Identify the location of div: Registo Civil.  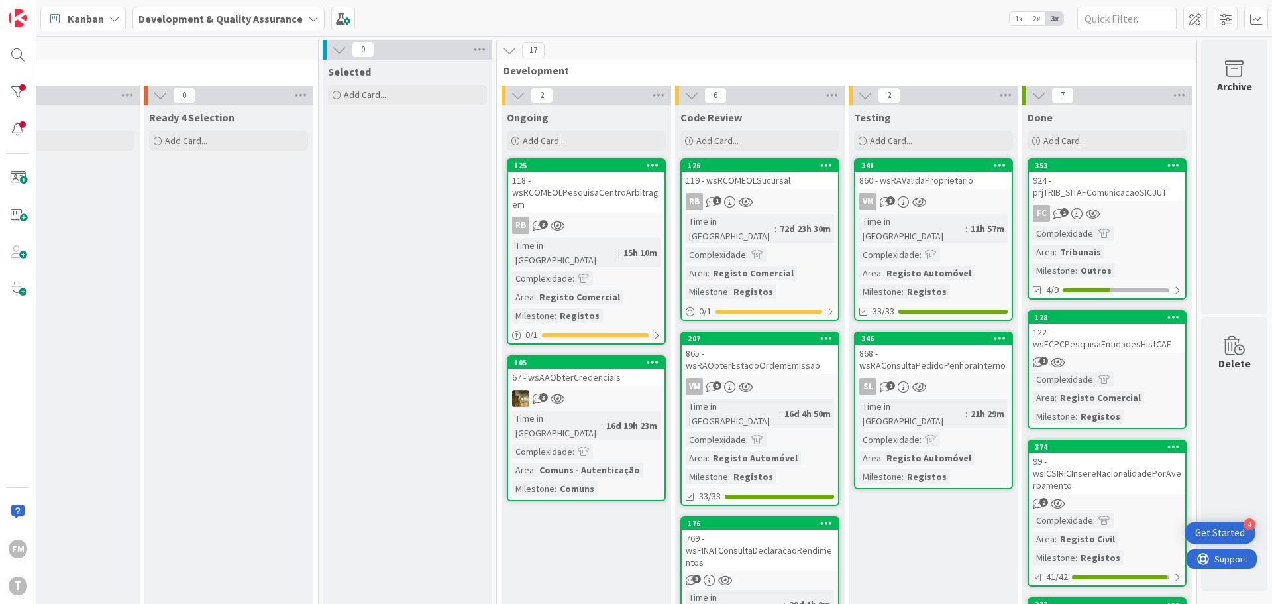
(1088, 539).